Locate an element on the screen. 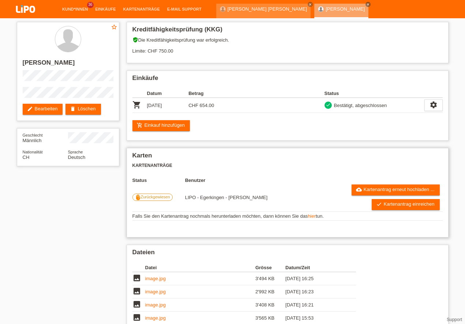  a: editBearbeiten is located at coordinates (43, 109).